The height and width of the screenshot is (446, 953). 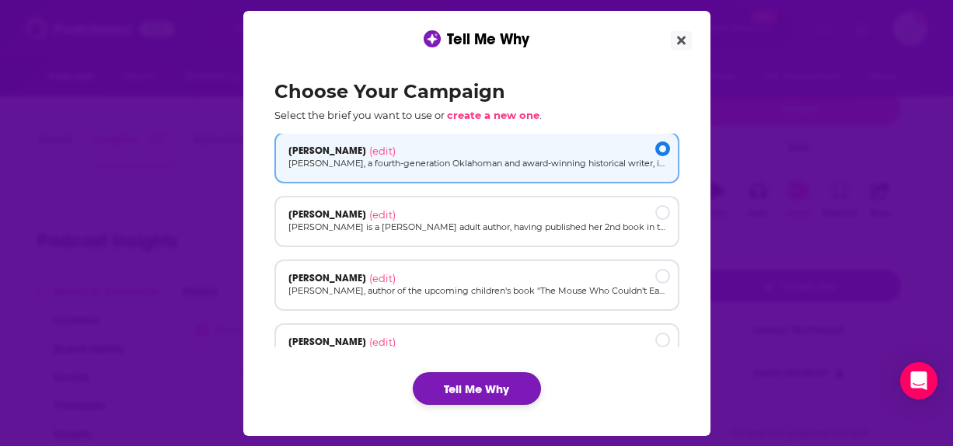 I want to click on button: Tell Me Why, so click(x=477, y=389).